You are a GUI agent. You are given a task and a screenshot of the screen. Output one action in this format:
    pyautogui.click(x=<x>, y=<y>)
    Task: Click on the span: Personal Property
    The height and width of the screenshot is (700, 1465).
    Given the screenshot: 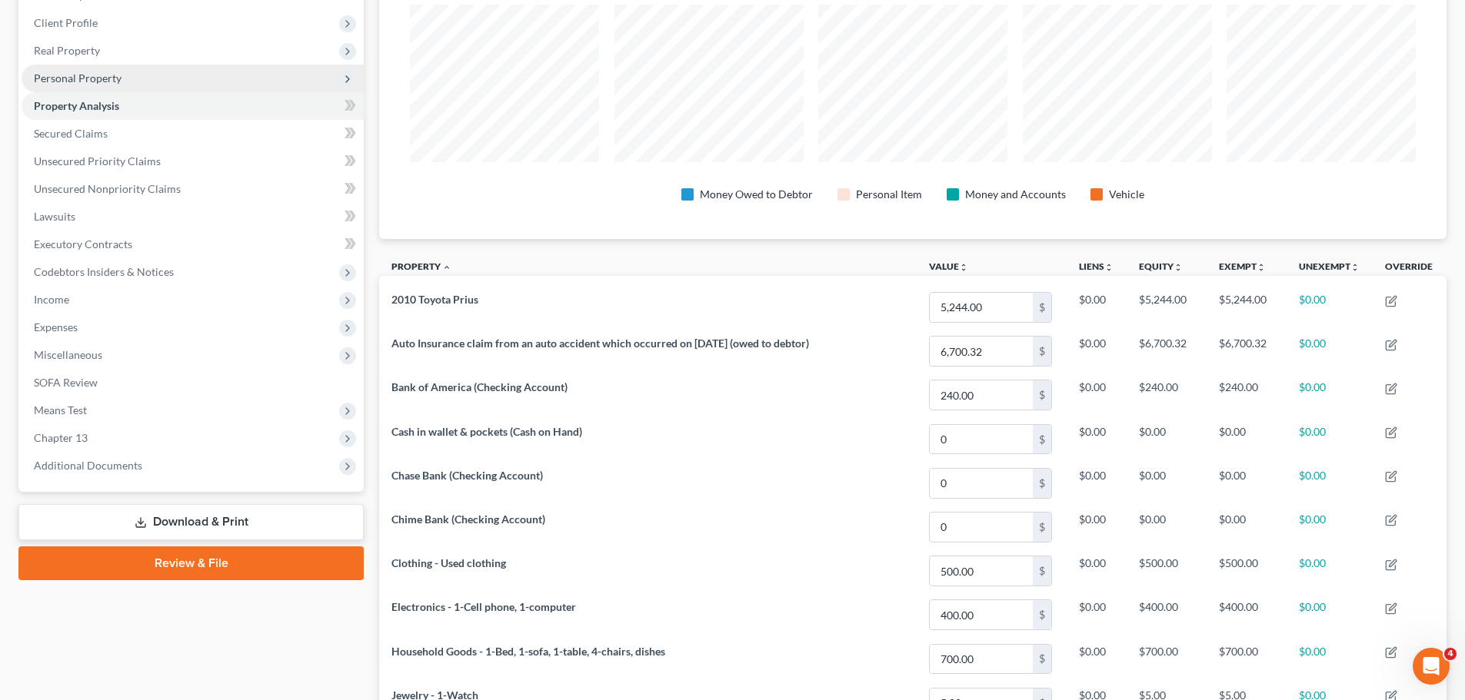 What is the action you would take?
    pyautogui.click(x=78, y=78)
    